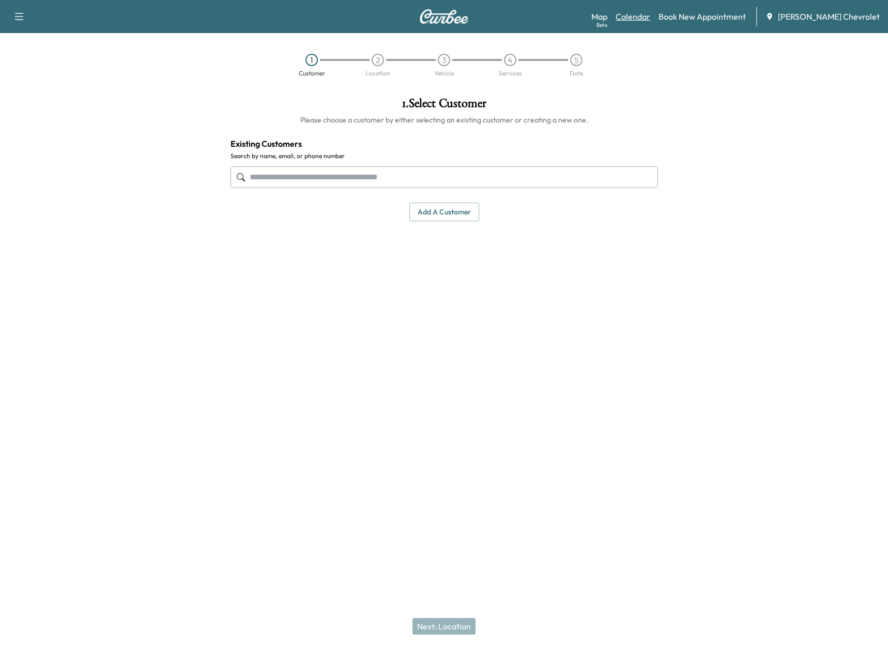 The height and width of the screenshot is (647, 888). What do you see at coordinates (378, 60) in the screenshot?
I see `div: 2` at bounding box center [378, 60].